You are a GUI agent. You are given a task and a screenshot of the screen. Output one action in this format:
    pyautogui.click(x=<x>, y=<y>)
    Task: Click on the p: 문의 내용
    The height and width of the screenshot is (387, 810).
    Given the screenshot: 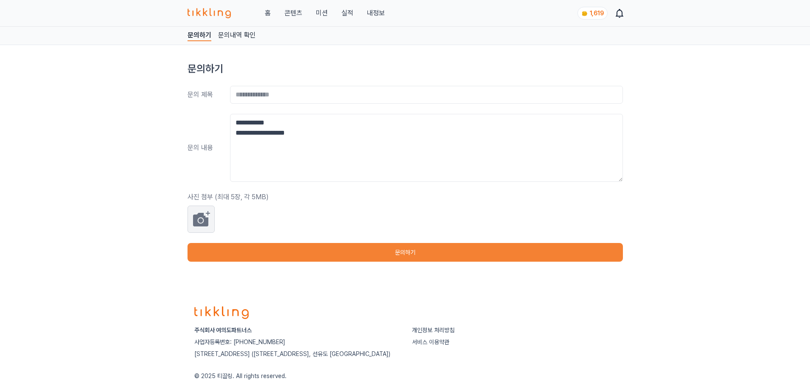 What is the action you would take?
    pyautogui.click(x=209, y=148)
    